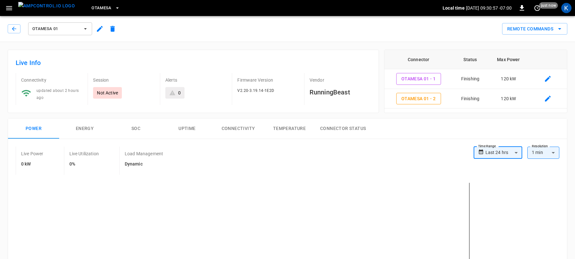  What do you see at coordinates (418, 98) in the screenshot?
I see `button: OtaMesa 01 - 2` at bounding box center [418, 98].